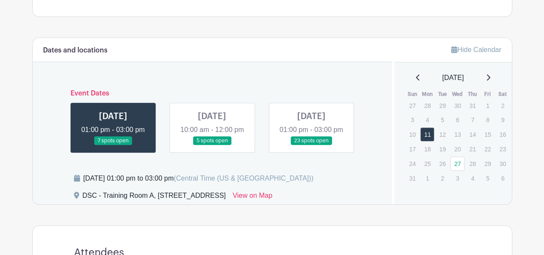 This screenshot has height=255, width=544. What do you see at coordinates (457, 149) in the screenshot?
I see `p: 20` at bounding box center [457, 149].